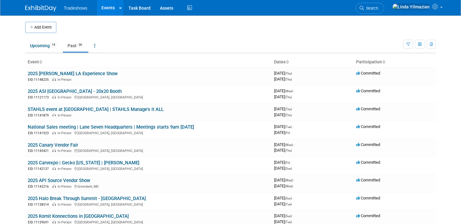 The height and width of the screenshot is (224, 461). What do you see at coordinates (39, 80) in the screenshot?
I see `span: EID: 11148235` at bounding box center [39, 80].